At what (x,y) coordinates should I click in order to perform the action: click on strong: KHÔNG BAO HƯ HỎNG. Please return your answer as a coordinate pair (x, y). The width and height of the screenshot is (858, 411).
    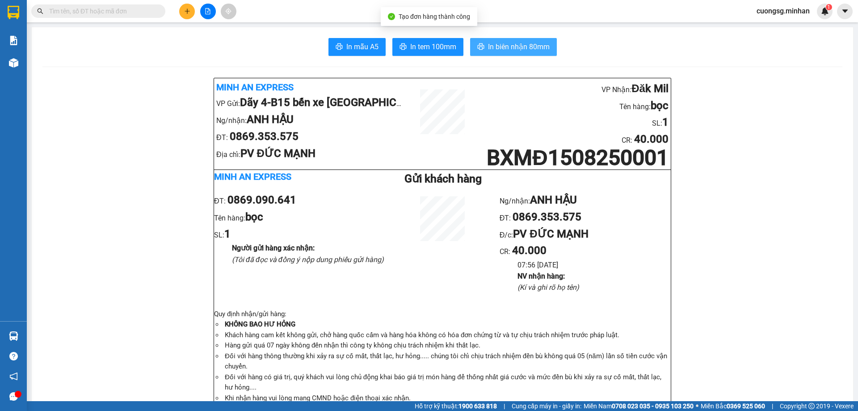
    Looking at the image, I should click on (260, 324).